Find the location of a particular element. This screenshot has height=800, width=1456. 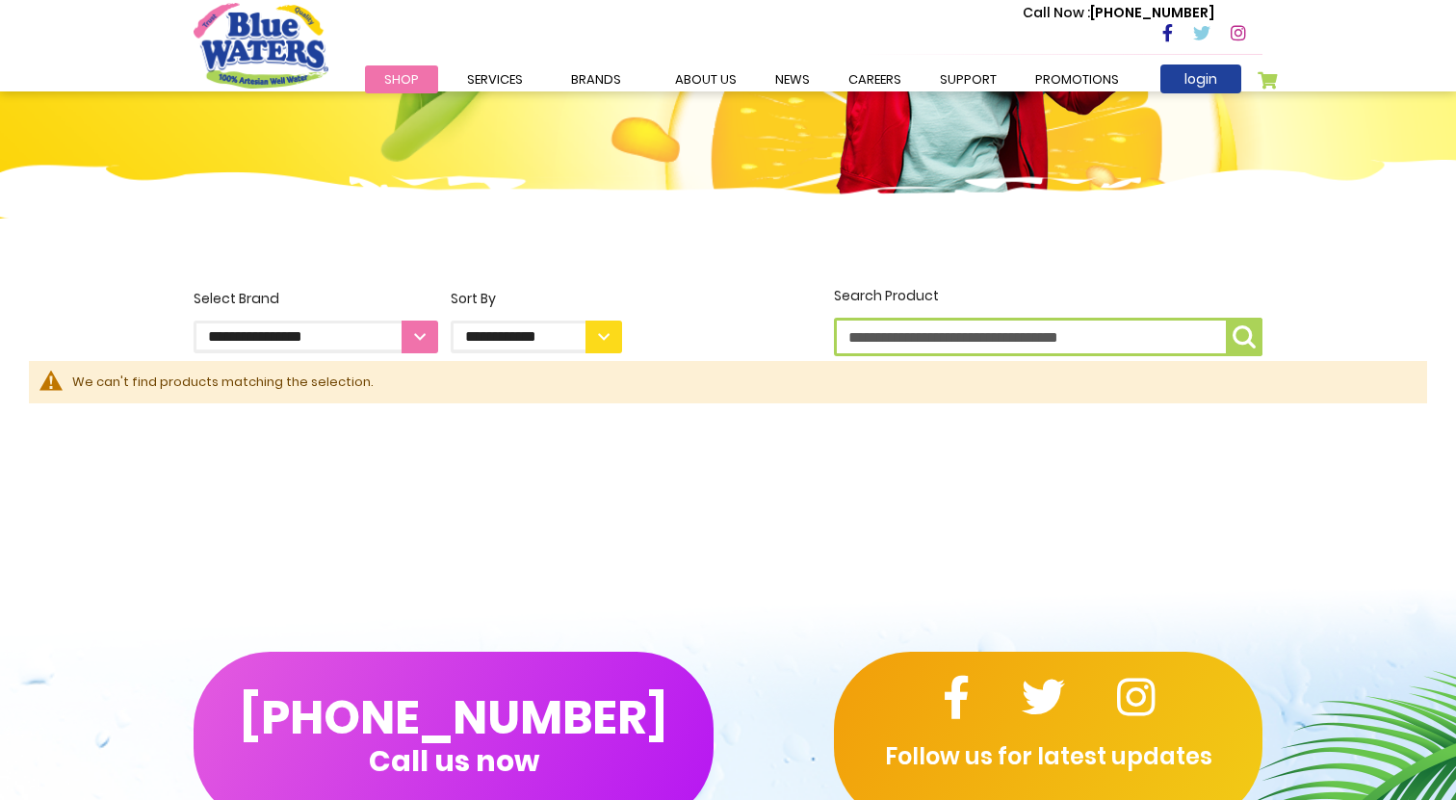

p: Follow us for latest updates is located at coordinates (1047, 757).